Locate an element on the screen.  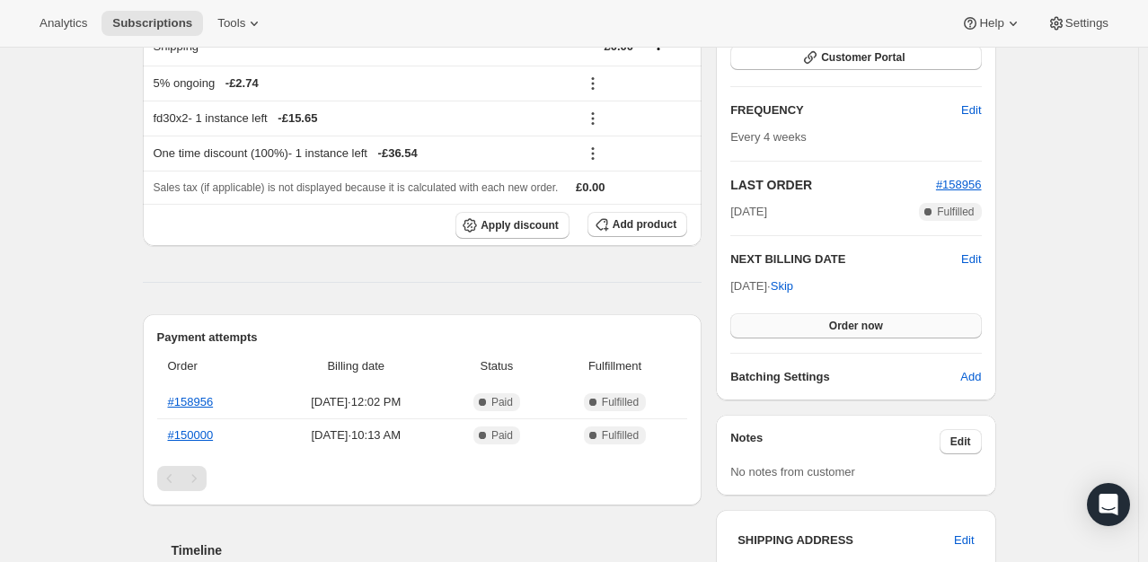
span: No notes from customer is located at coordinates (792, 471).